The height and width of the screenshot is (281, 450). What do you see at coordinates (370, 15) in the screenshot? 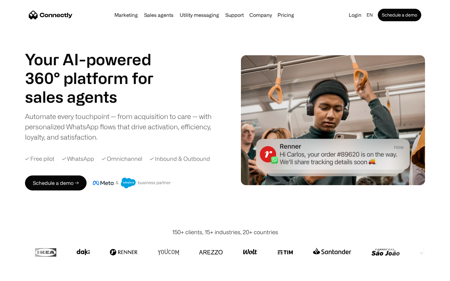
I see `div: en` at bounding box center [370, 15].